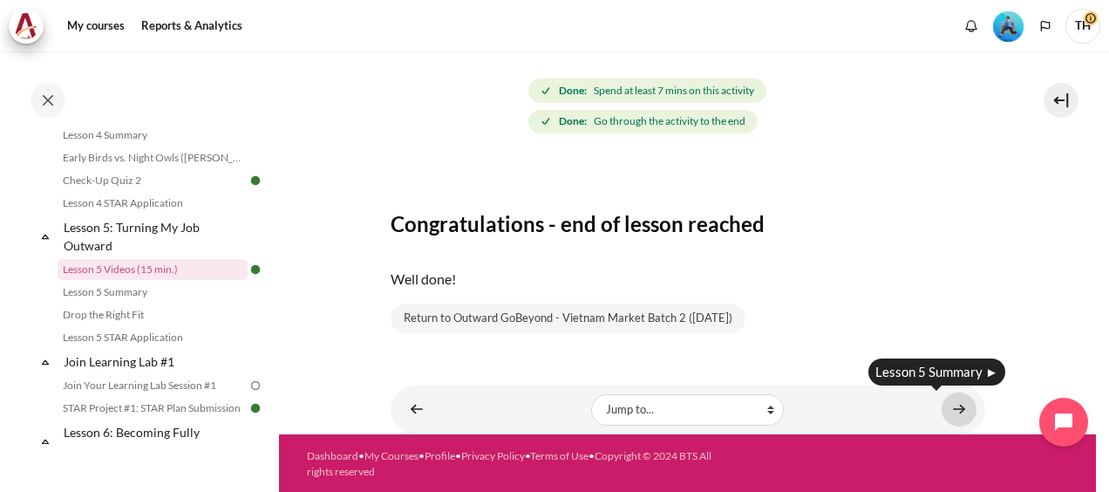  What do you see at coordinates (688, 223) in the screenshot?
I see `h3: Congratulations - end of lesson reached` at bounding box center [688, 223].